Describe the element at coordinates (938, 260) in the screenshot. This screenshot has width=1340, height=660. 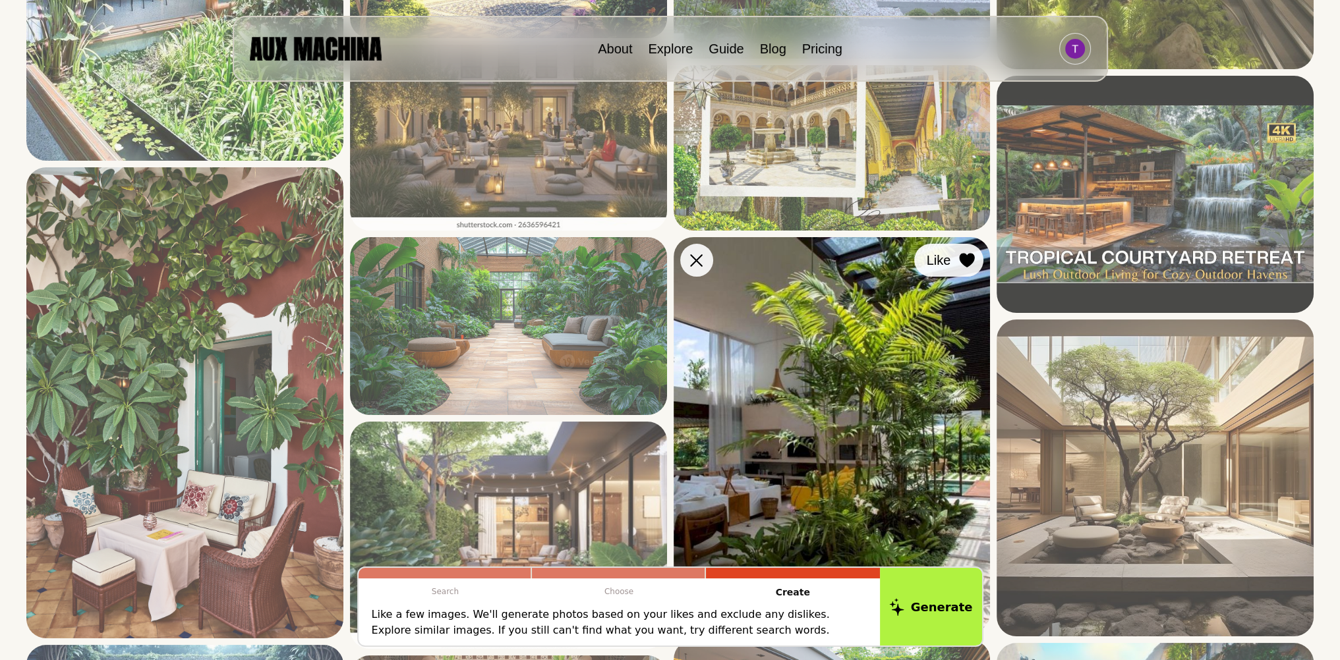
I see `span: Like` at that location.